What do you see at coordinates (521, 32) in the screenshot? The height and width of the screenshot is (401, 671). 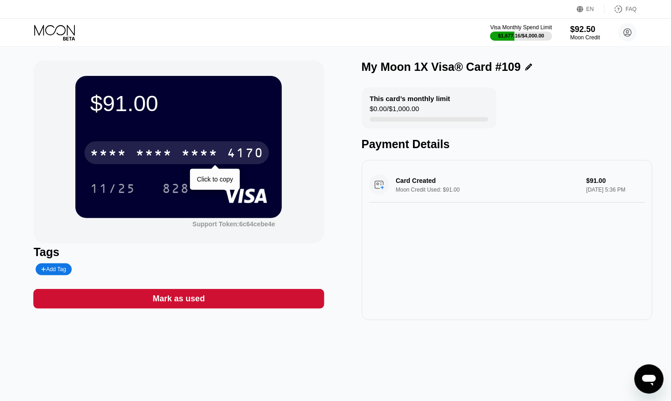 I see `div: Visa Monthly Spend Limit$1,677.16/$4,000.00` at bounding box center [521, 32].